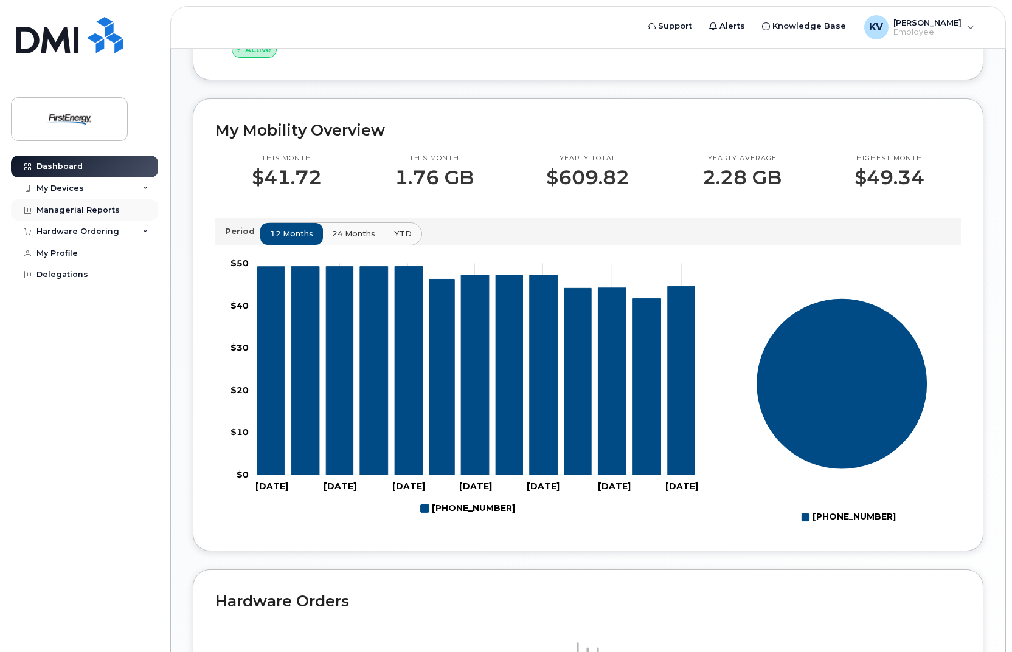 This screenshot has width=1012, height=652. What do you see at coordinates (809, 26) in the screenshot?
I see `span: Knowledge Base` at bounding box center [809, 26].